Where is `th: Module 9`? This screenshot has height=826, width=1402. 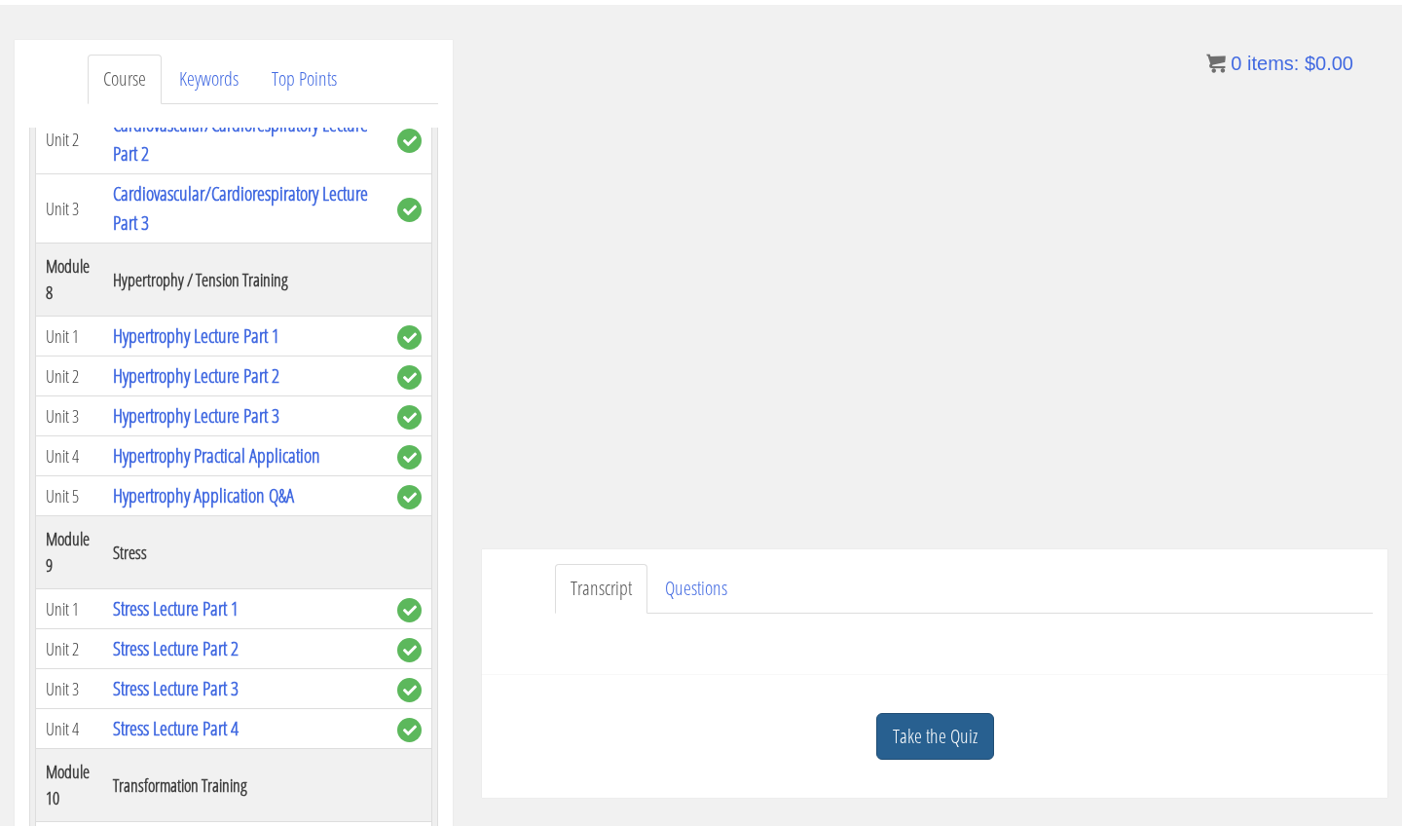
th: Module 9 is located at coordinates (70, 552).